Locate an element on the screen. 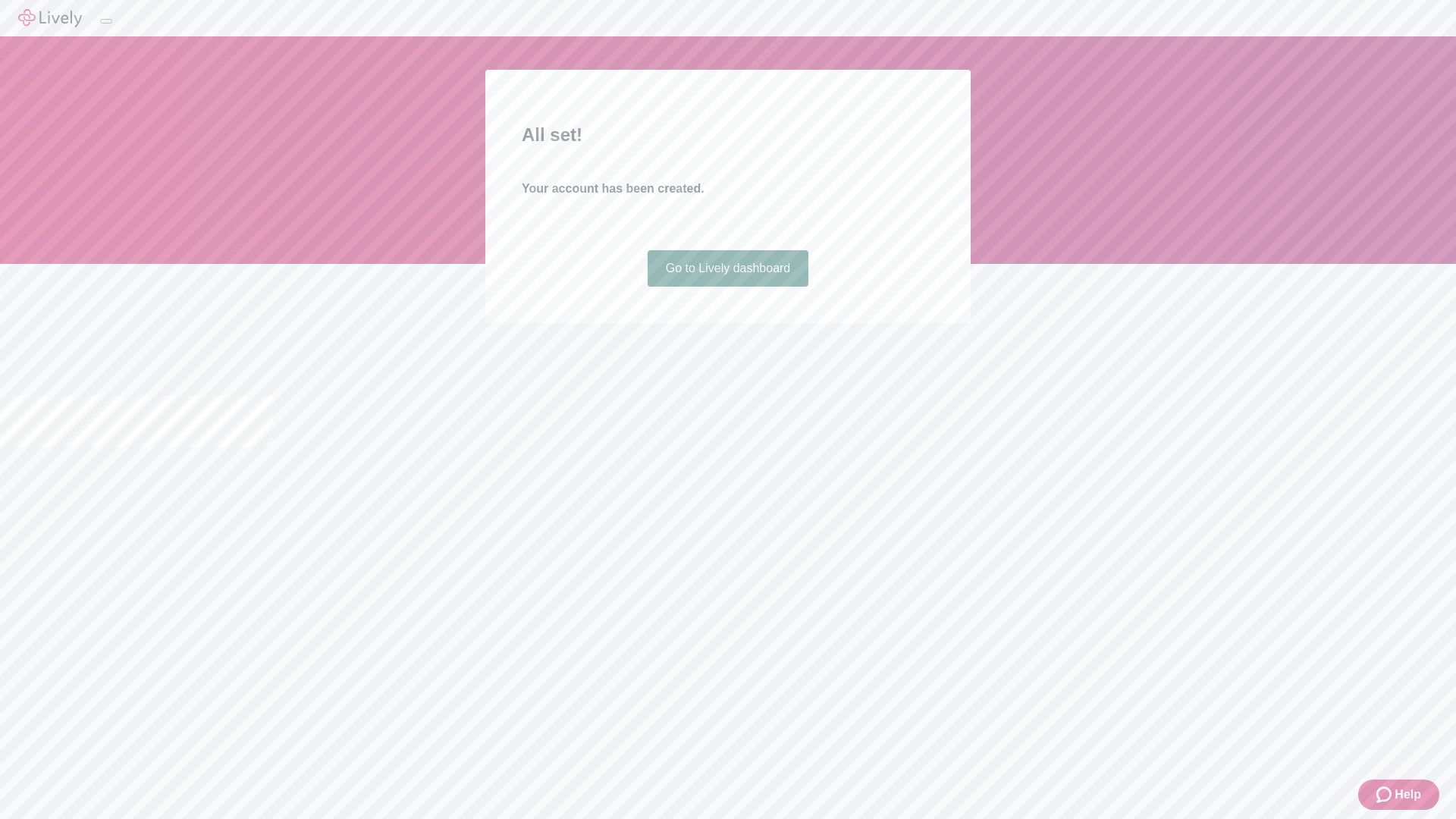 Image resolution: width=1456 pixels, height=819 pixels. svg: Zendesk support icon is located at coordinates (1385, 795).